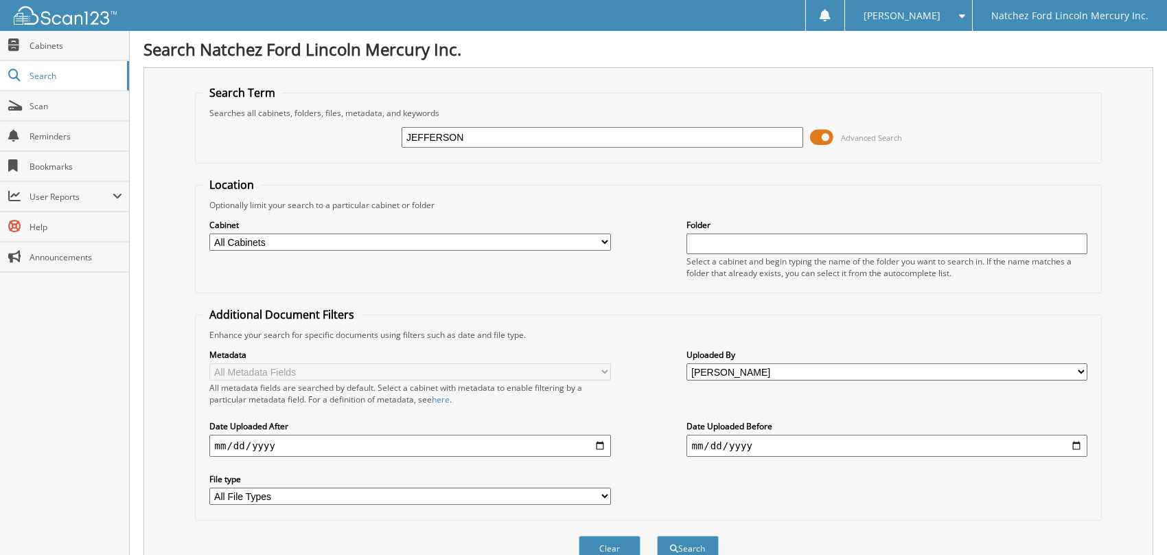 The width and height of the screenshot is (1167, 555). I want to click on span: Natchez Ford Lincoln Mercury Inc., so click(1070, 16).